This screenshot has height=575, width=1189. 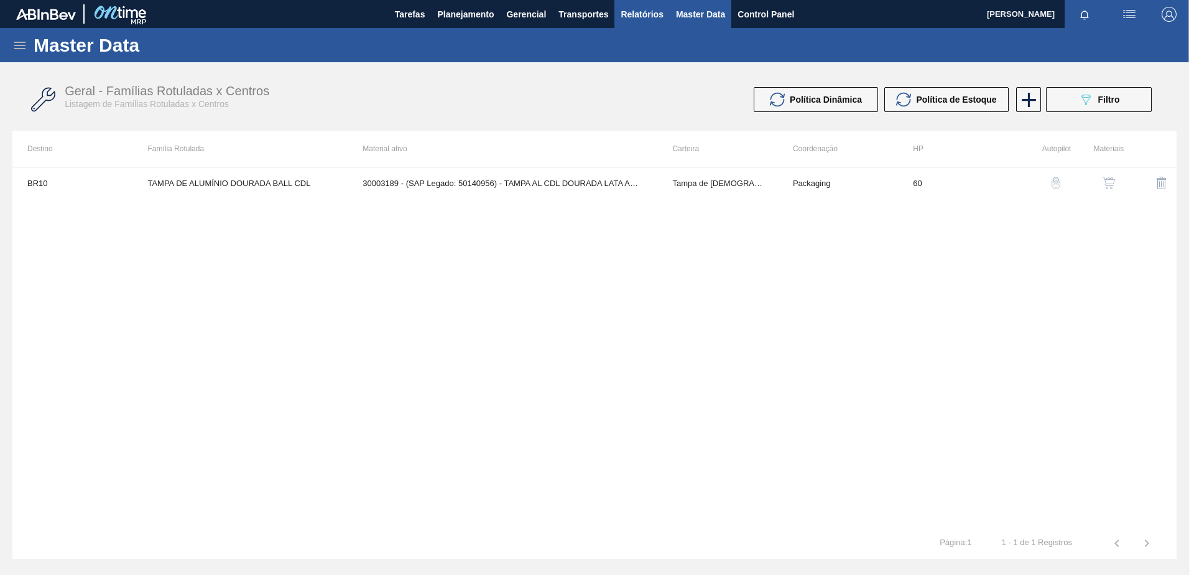 What do you see at coordinates (958, 183) in the screenshot?
I see `td: 60` at bounding box center [958, 183].